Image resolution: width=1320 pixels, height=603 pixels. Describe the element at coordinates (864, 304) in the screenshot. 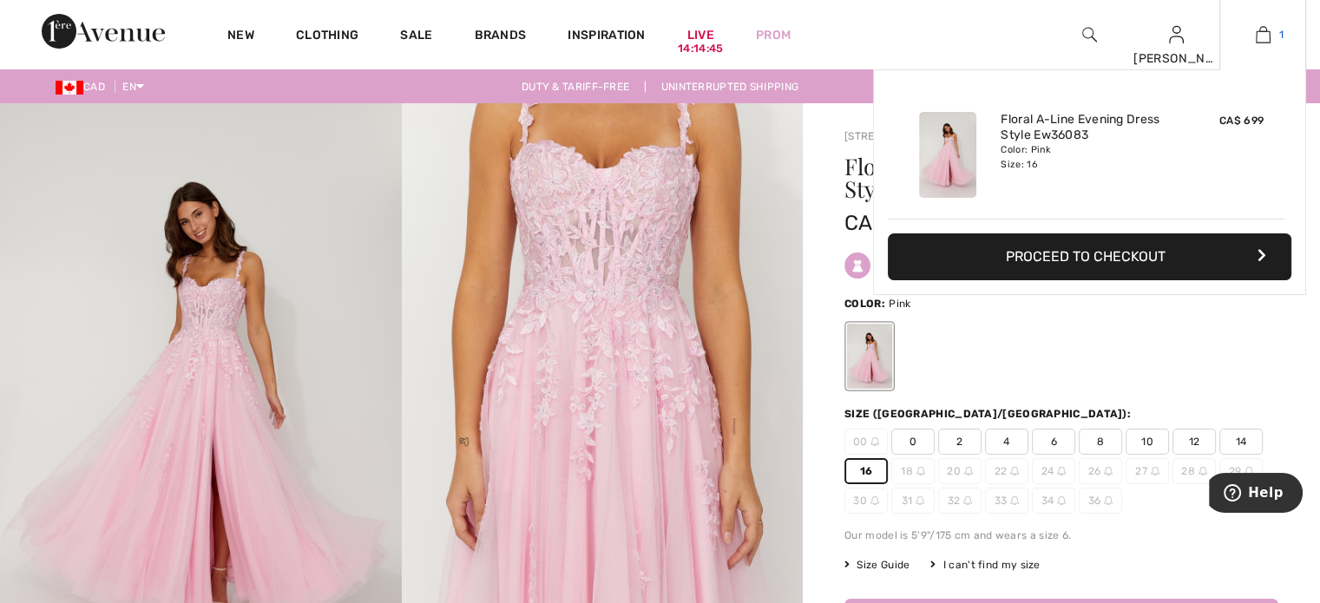

I see `span: Color:` at that location.